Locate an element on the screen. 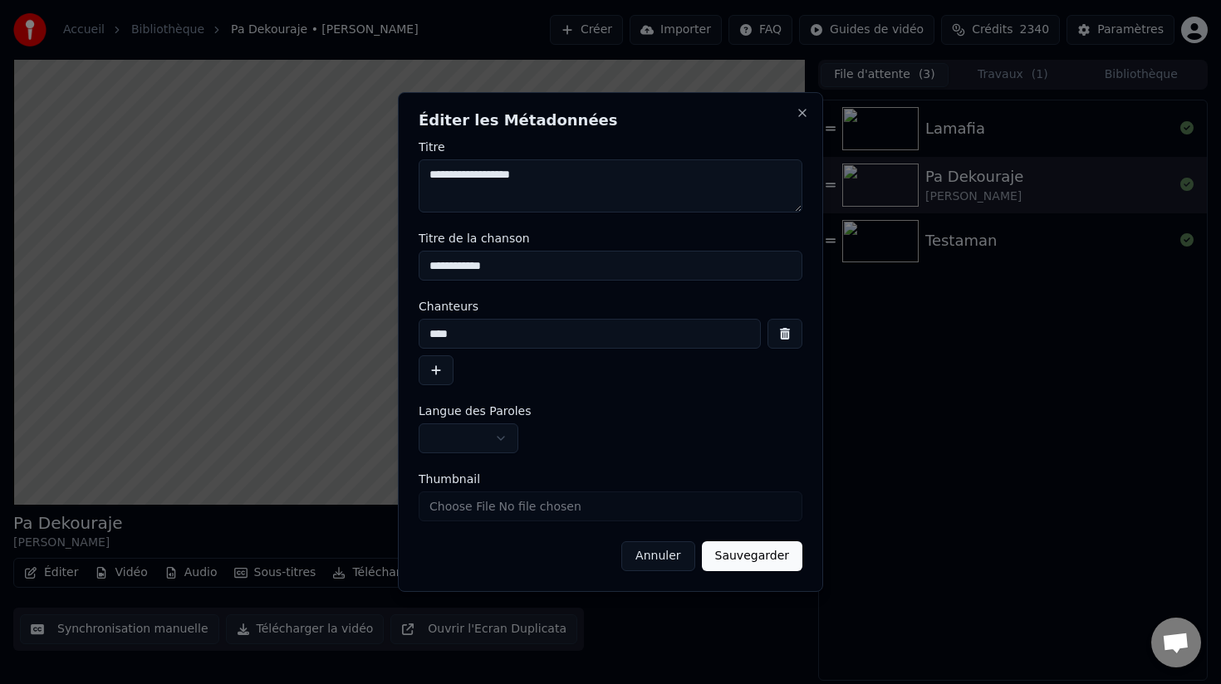 This screenshot has width=1221, height=684. button: Annuler is located at coordinates (658, 556).